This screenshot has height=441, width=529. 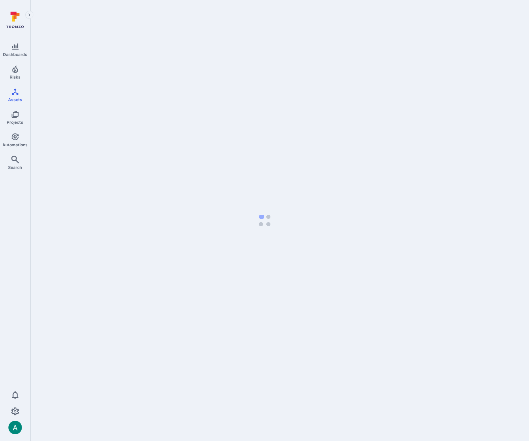 I want to click on img: ACg8ocLSa5mPYBaXNx3eFu_EmspyJX0laNWN7cXOFirfQ7srZveEpg=s96-c, so click(x=15, y=428).